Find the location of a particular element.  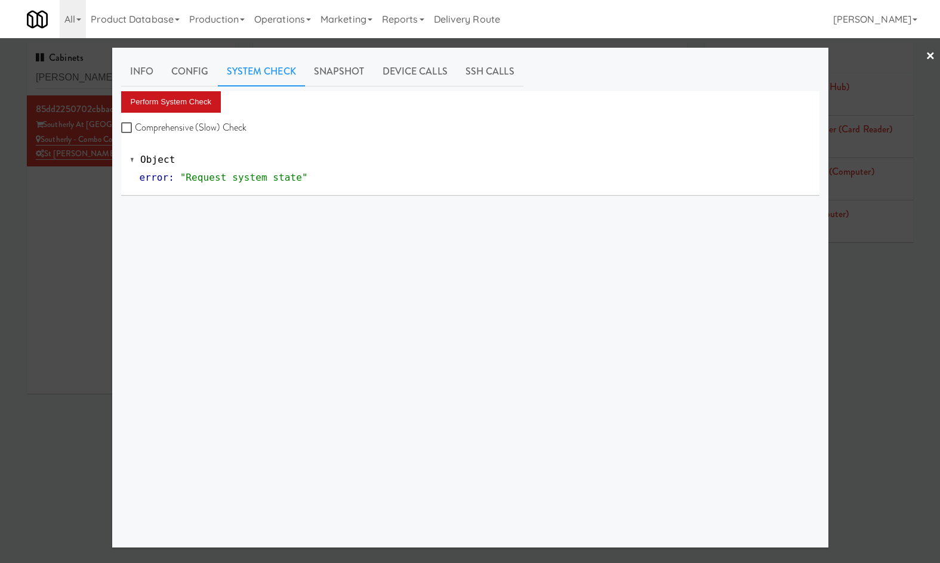

a: Info is located at coordinates (141, 72).